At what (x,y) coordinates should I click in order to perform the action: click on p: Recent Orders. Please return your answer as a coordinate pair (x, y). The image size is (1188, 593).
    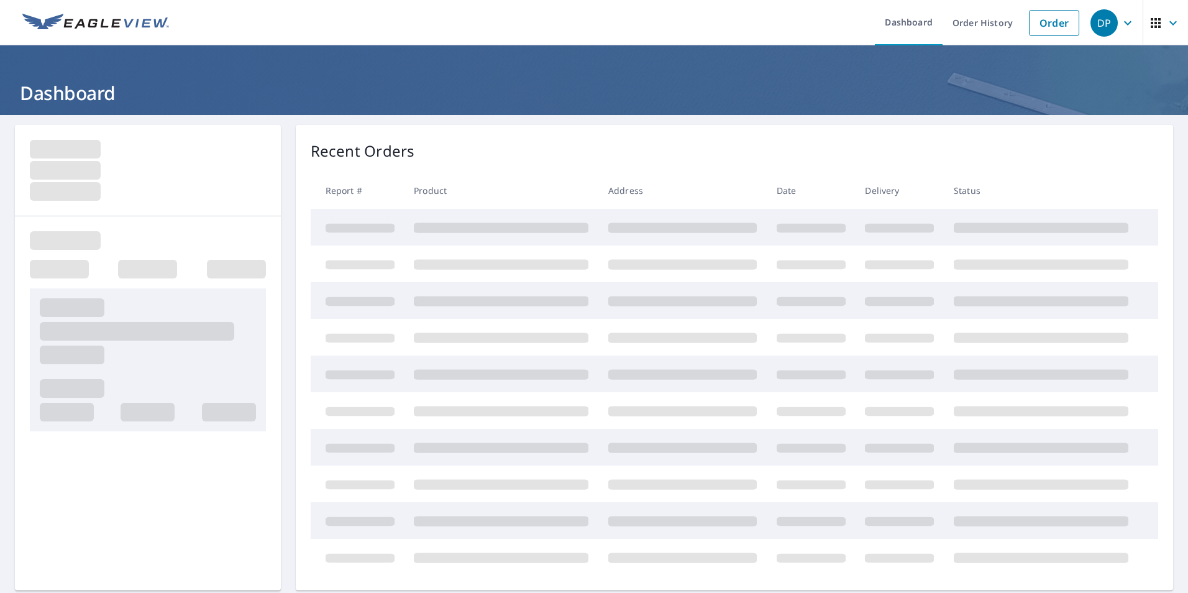
    Looking at the image, I should click on (363, 151).